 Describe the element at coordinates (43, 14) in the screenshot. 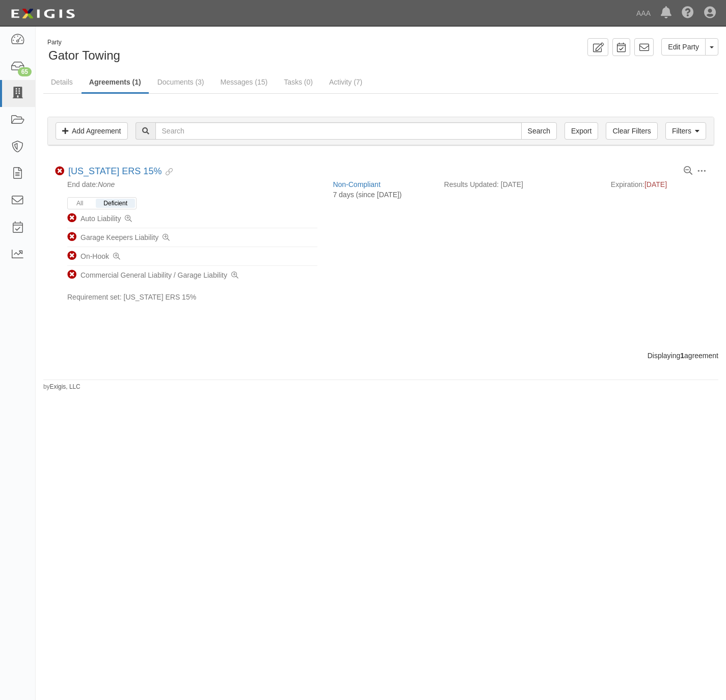

I see `img: logo-5460c22ac91f19d4615b14bd174203de0afe785f0fc80cf4dbbc73dc1793850b.png` at that location.